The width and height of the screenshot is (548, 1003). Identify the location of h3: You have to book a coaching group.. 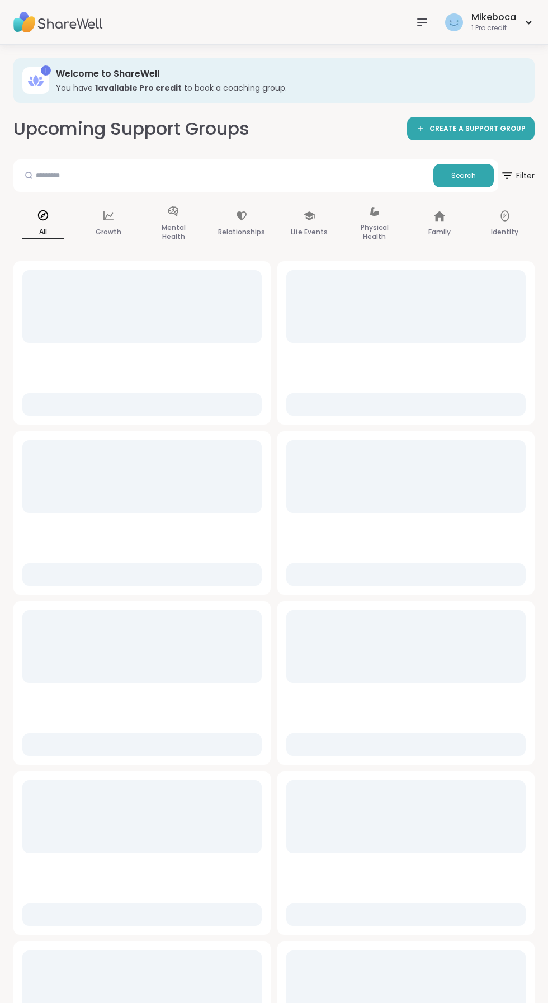
(288, 88).